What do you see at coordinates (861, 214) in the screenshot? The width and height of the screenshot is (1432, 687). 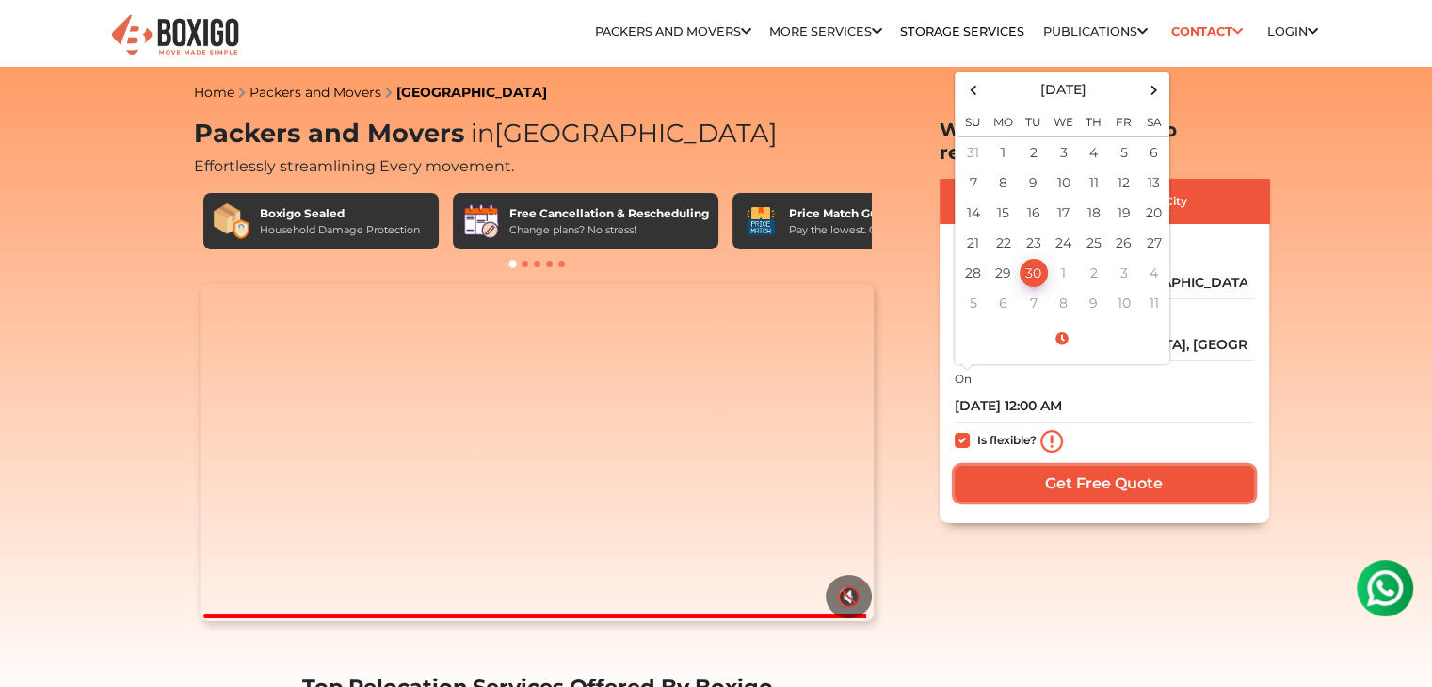 I see `div: Price Match Guarantee` at bounding box center [861, 214].